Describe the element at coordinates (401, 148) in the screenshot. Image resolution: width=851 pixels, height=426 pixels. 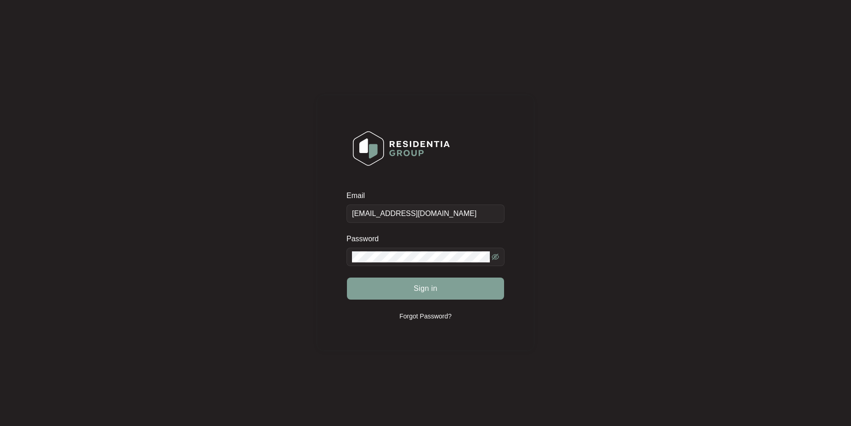
I see `img: Login Logo` at that location.